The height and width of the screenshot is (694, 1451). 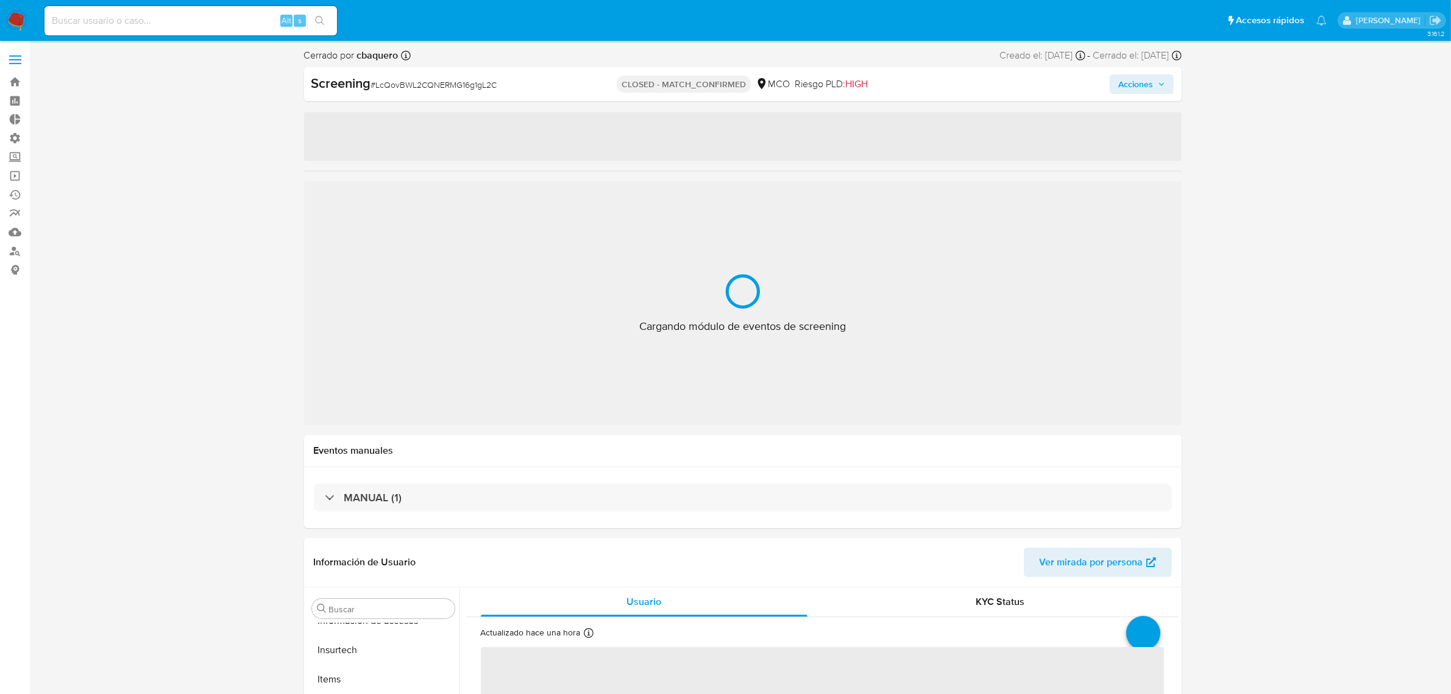 What do you see at coordinates (383, 650) in the screenshot?
I see `button: Insurtech` at bounding box center [383, 650].